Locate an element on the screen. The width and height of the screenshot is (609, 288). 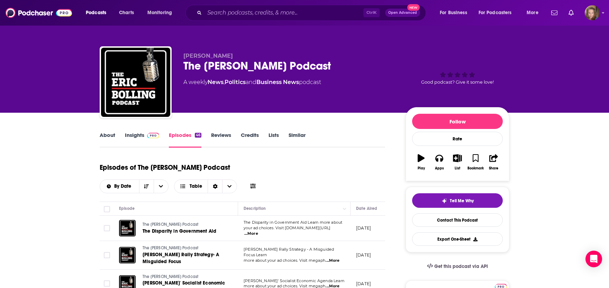
a: Get this podcast via API is located at coordinates (458, 267).